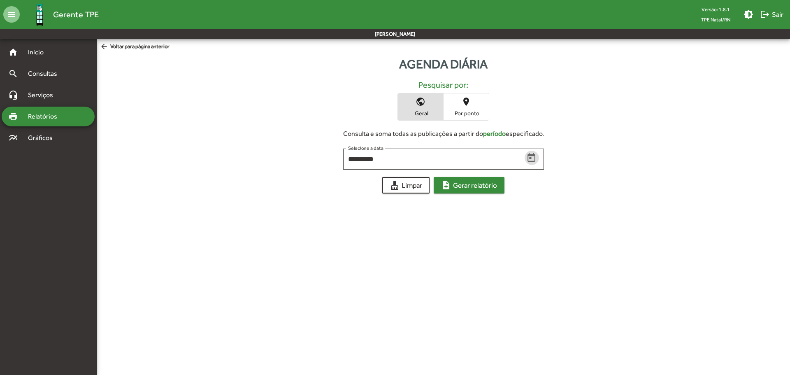 The height and width of the screenshot is (375, 790). What do you see at coordinates (76, 14) in the screenshot?
I see `span: Gerente TPE` at bounding box center [76, 14].